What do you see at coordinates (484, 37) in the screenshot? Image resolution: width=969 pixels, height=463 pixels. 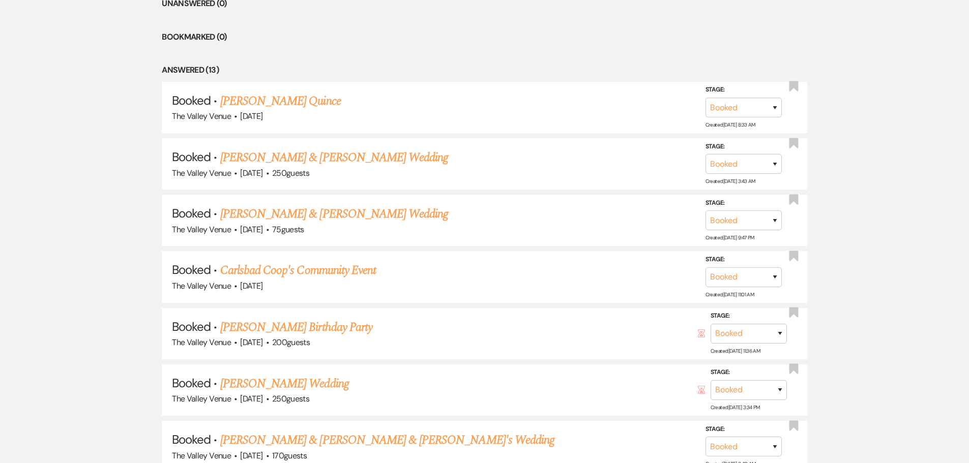 I see `li: Bookmarked (0)` at bounding box center [484, 37].